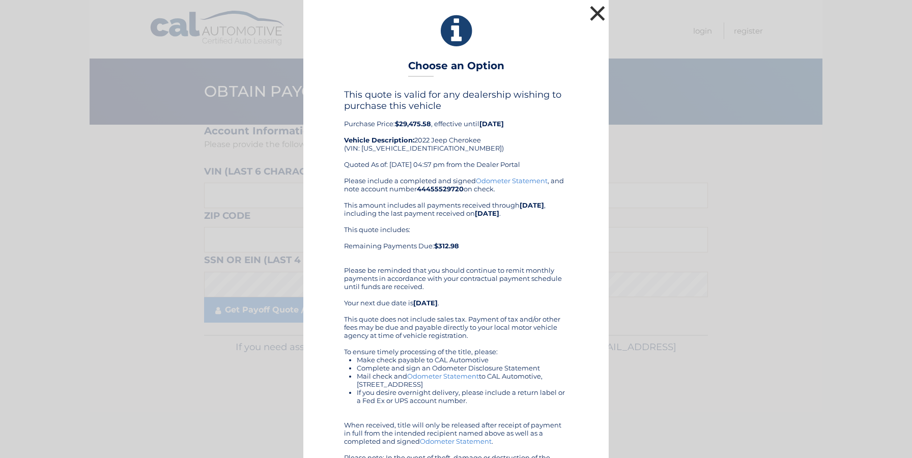 The height and width of the screenshot is (458, 912). I want to click on div: This quote includes: Remaining Payments Due:, so click(456, 242).